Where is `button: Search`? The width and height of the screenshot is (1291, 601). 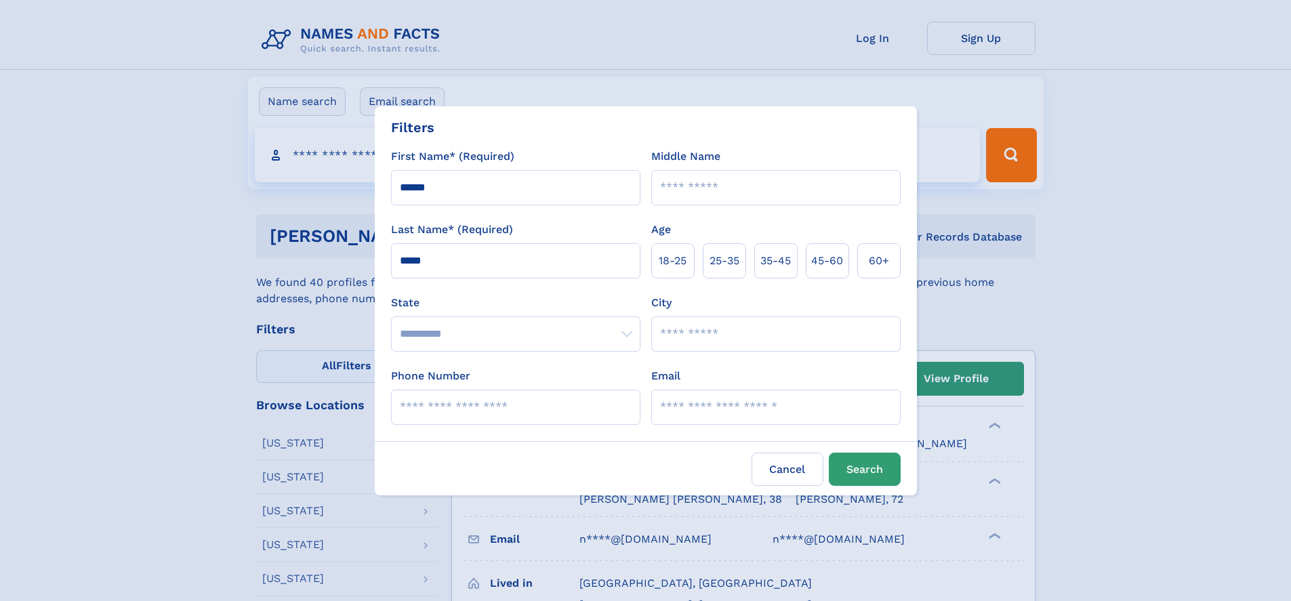
button: Search is located at coordinates (865, 469).